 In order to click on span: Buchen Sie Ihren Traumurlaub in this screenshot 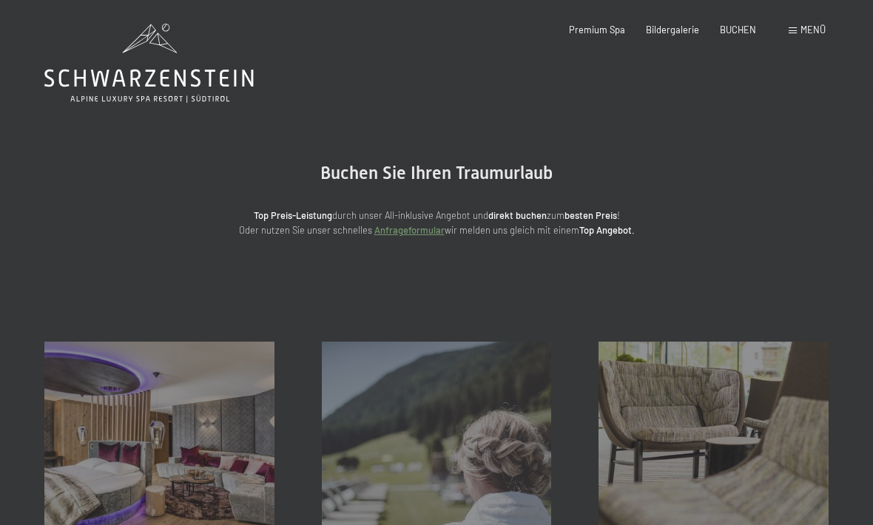, I will do `click(436, 173)`.